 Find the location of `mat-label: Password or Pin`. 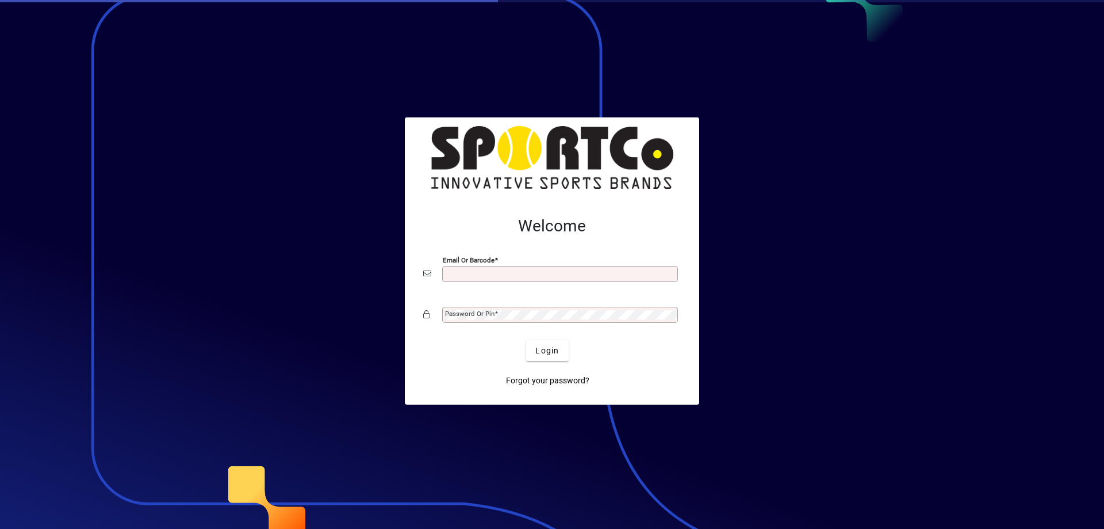

mat-label: Password or Pin is located at coordinates (470, 313).